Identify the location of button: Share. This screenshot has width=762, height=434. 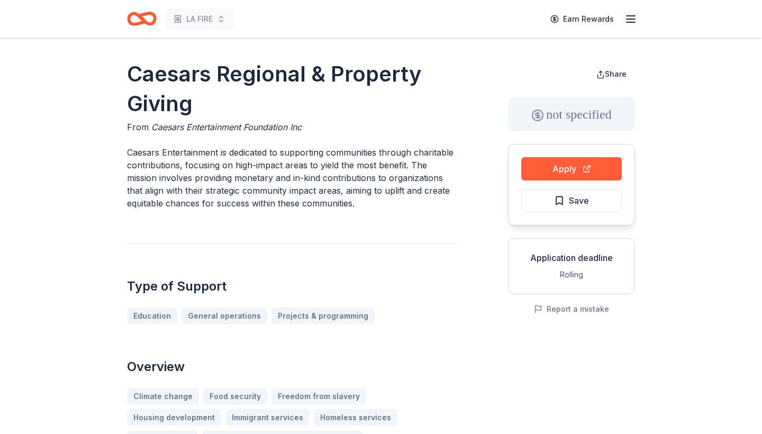
(612, 74).